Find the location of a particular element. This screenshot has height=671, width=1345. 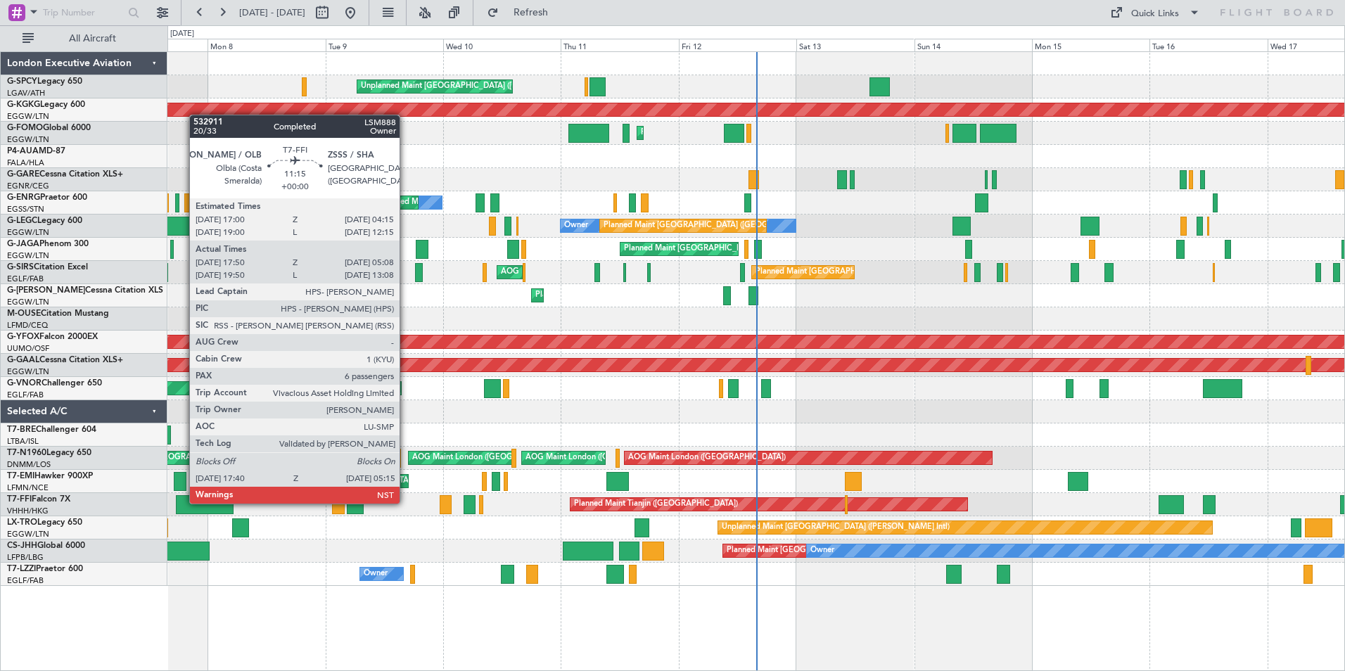

a: T7-EMIHawker 900XP is located at coordinates (50, 476).